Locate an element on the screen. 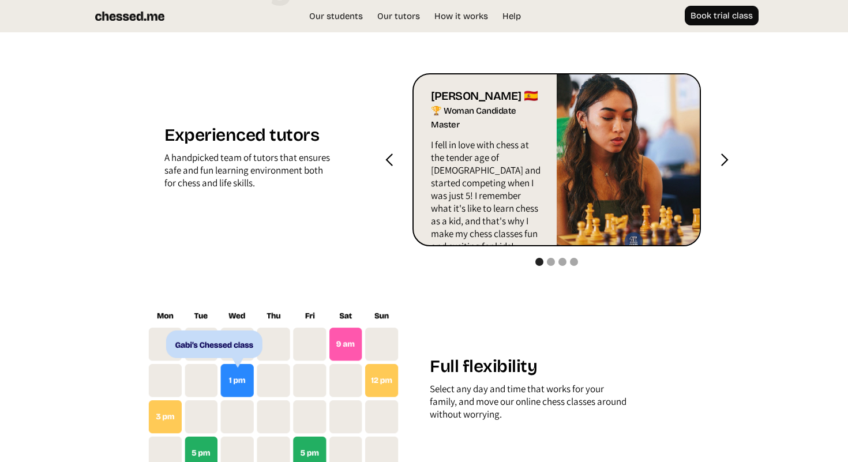 The image size is (848, 462). div: Show slide 3 of 4 is located at coordinates (562, 262).